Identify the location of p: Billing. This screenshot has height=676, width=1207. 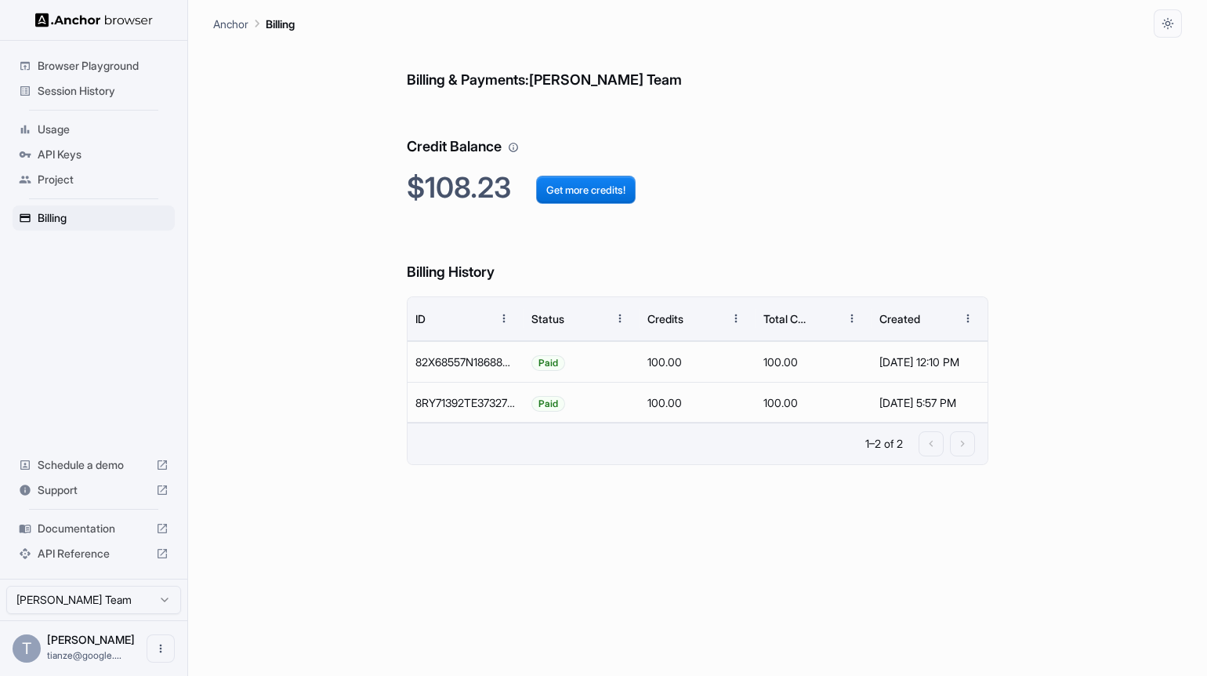
(280, 24).